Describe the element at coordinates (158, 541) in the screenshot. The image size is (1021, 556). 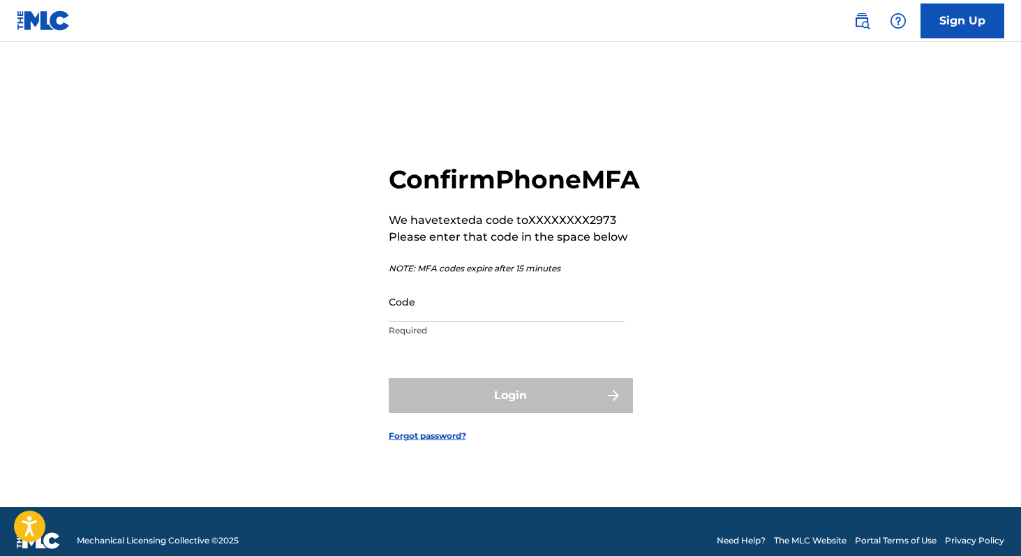
I see `span: Mechanical Licensing Collective © 2025` at that location.